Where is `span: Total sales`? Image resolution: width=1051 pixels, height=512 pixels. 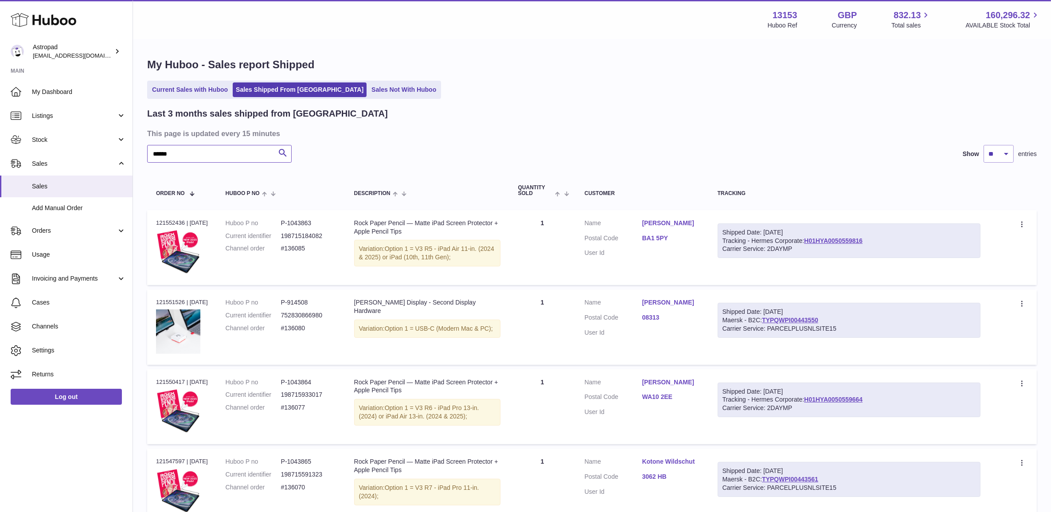 span: Total sales is located at coordinates (911, 25).